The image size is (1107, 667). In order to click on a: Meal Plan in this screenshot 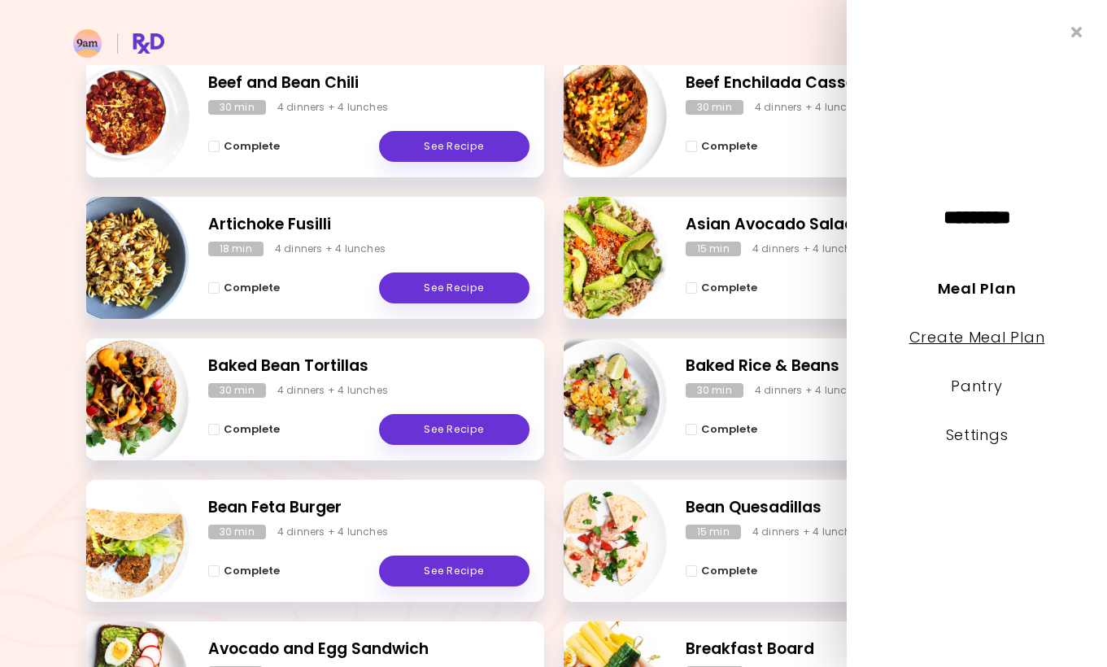, I will do `click(977, 288)`.